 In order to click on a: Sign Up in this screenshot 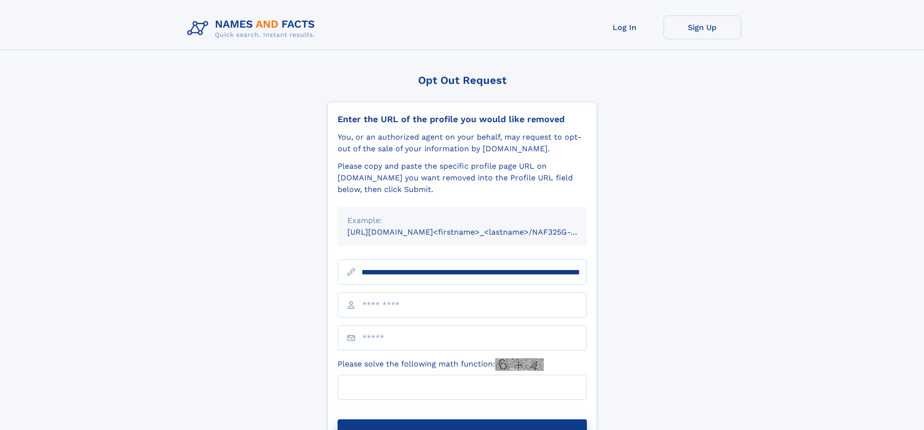, I will do `click(702, 27)`.